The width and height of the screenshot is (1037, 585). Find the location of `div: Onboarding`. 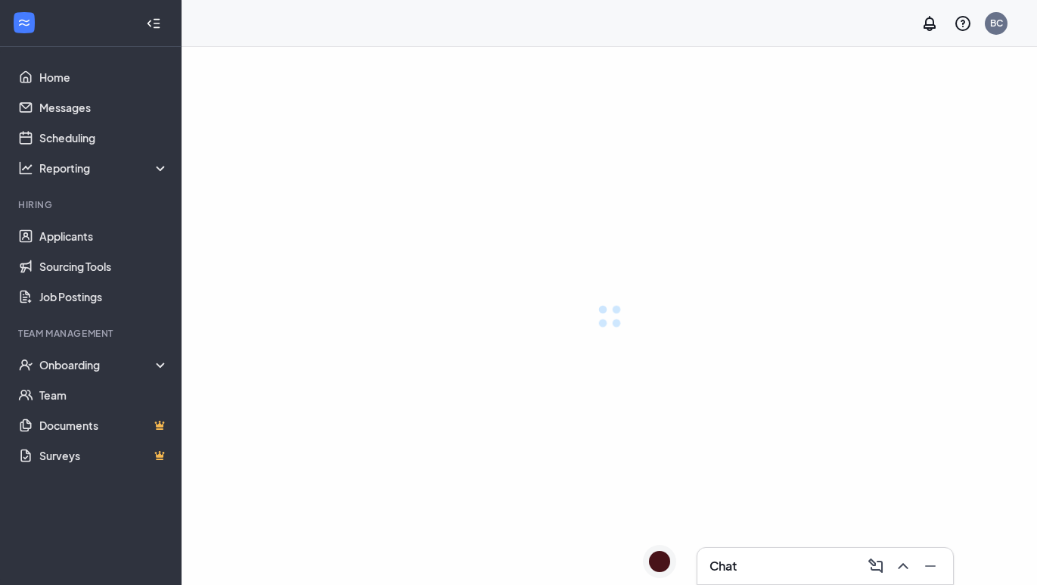

div: Onboarding is located at coordinates (104, 364).